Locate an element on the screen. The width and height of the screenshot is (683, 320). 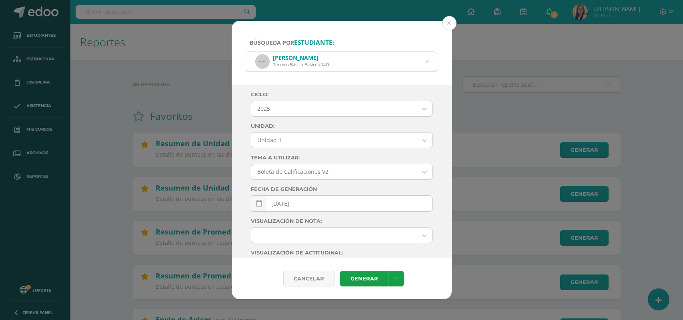
span: Boleta de Calificaciones V2 is located at coordinates (334, 172).